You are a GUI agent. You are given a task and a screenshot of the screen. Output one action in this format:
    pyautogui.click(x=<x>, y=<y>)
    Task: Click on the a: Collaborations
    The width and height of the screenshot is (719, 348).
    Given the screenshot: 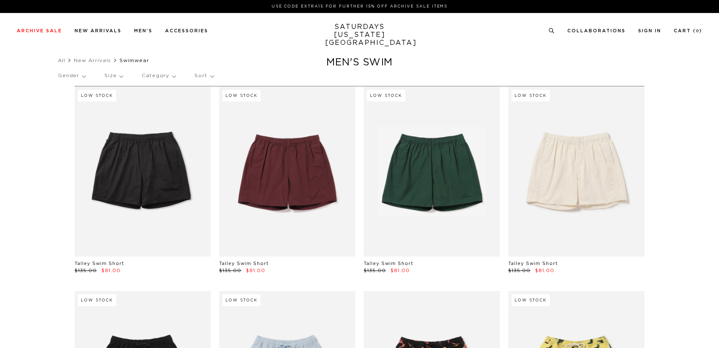 What is the action you would take?
    pyautogui.click(x=597, y=31)
    